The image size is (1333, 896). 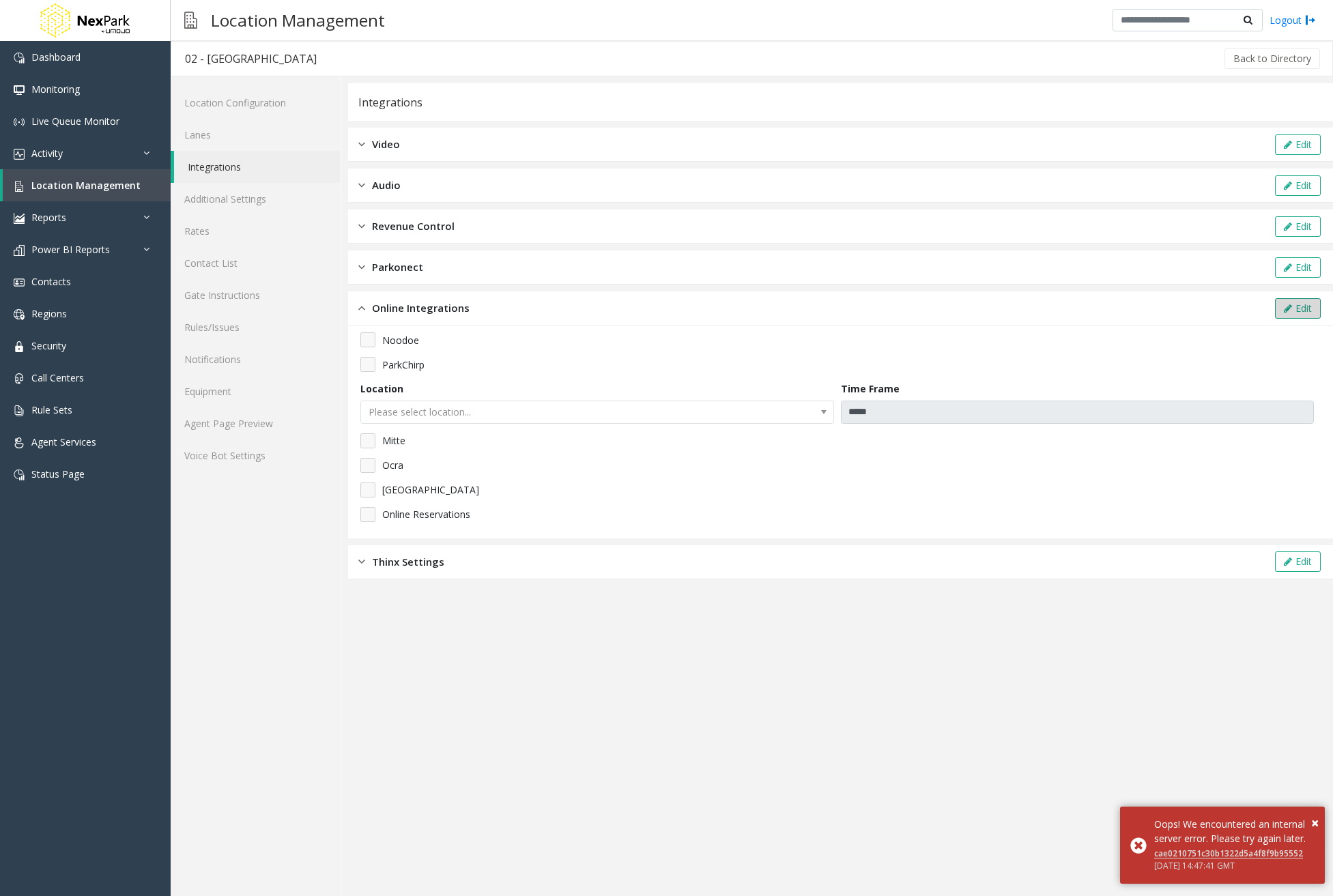 What do you see at coordinates (255, 231) in the screenshot?
I see `a: Rates` at bounding box center [255, 231].